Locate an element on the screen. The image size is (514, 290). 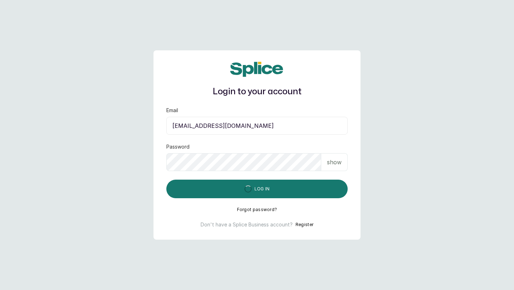
h1: Login to your account is located at coordinates (257, 92).